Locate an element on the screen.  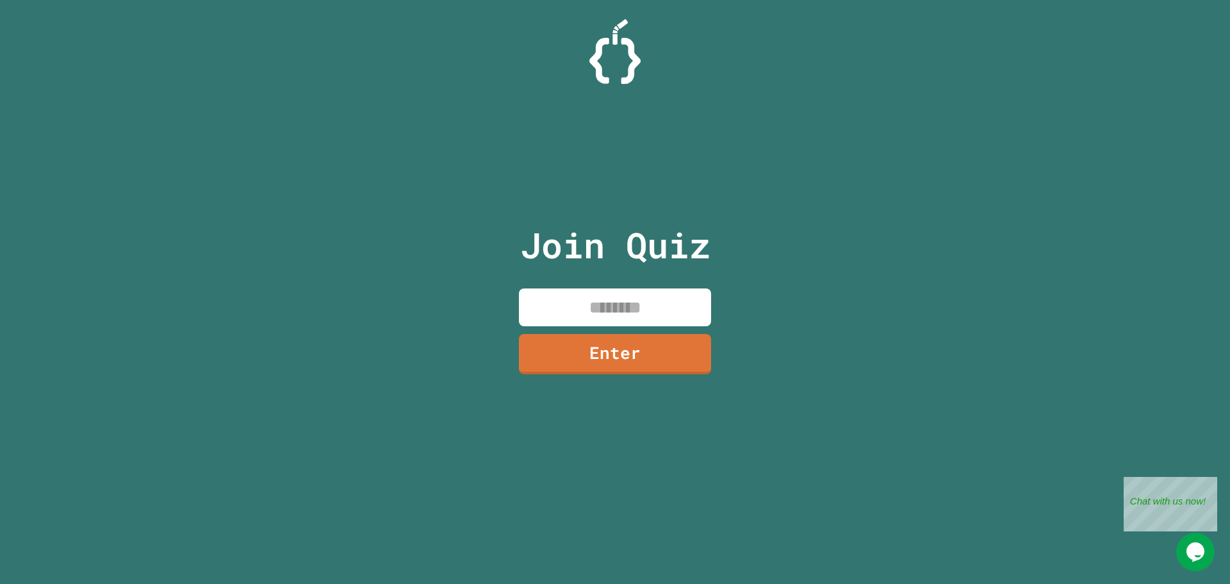
img: Logo.svg is located at coordinates (615, 51).